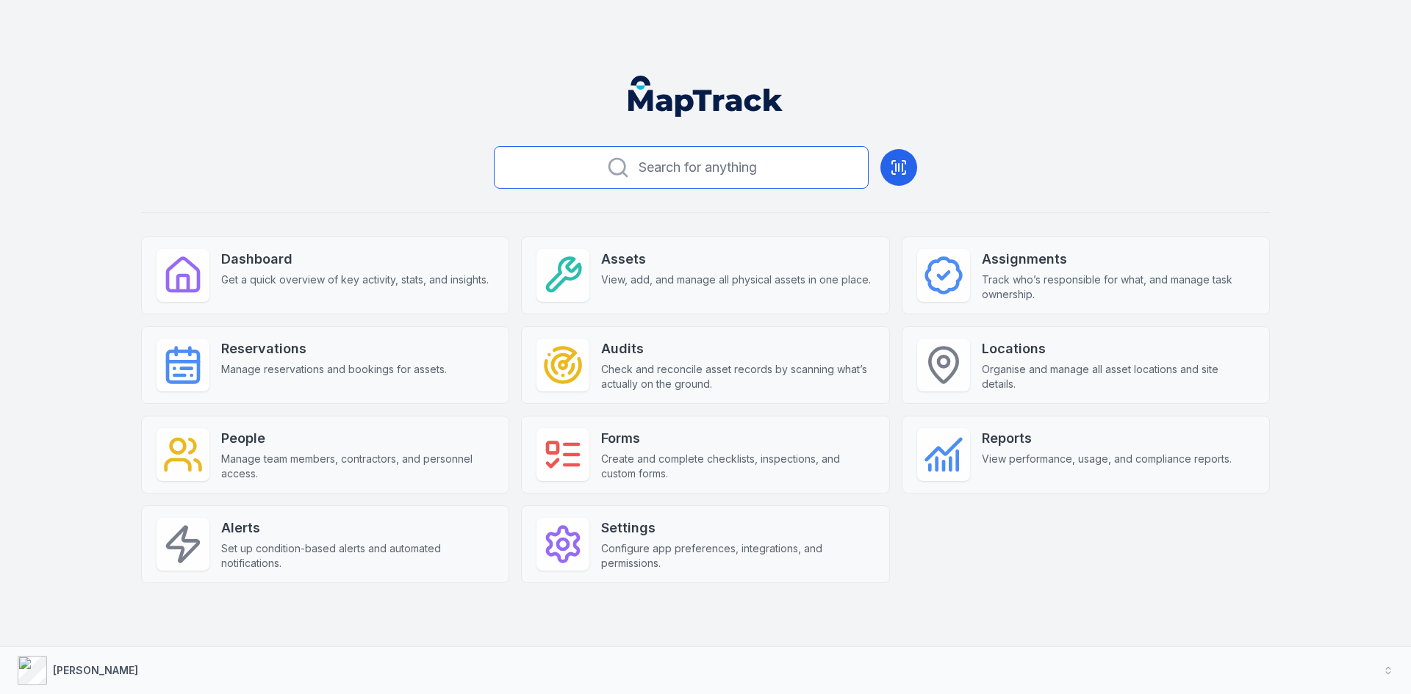 This screenshot has height=694, width=1411. What do you see at coordinates (705, 455) in the screenshot?
I see `a: FormsCreate and complete checklists, inspections, and custom forms.` at bounding box center [705, 455].